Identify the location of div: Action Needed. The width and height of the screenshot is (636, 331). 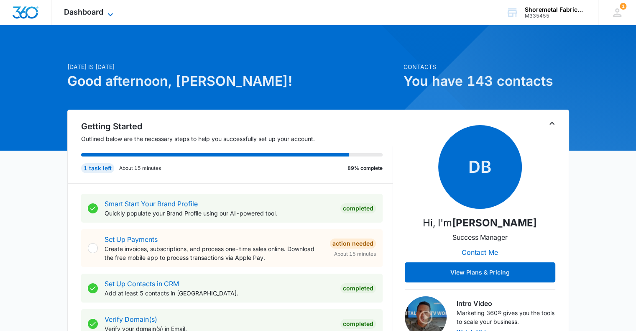
(353, 243).